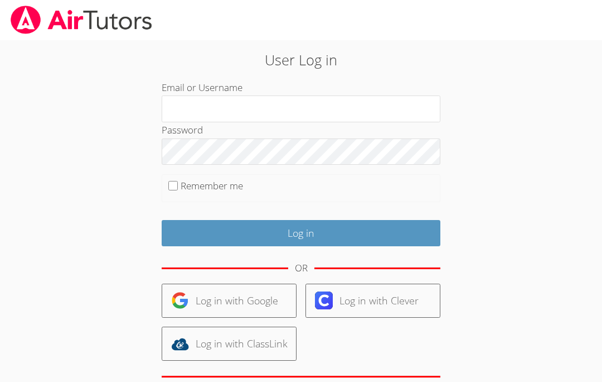 Image resolution: width=602 pixels, height=382 pixels. Describe the element at coordinates (180, 300) in the screenshot. I see `img: google-logo-50288ca7cdecda66e5e0955fdab243c47b7ad437acaf1139b6f446037453330a.svg` at that location.